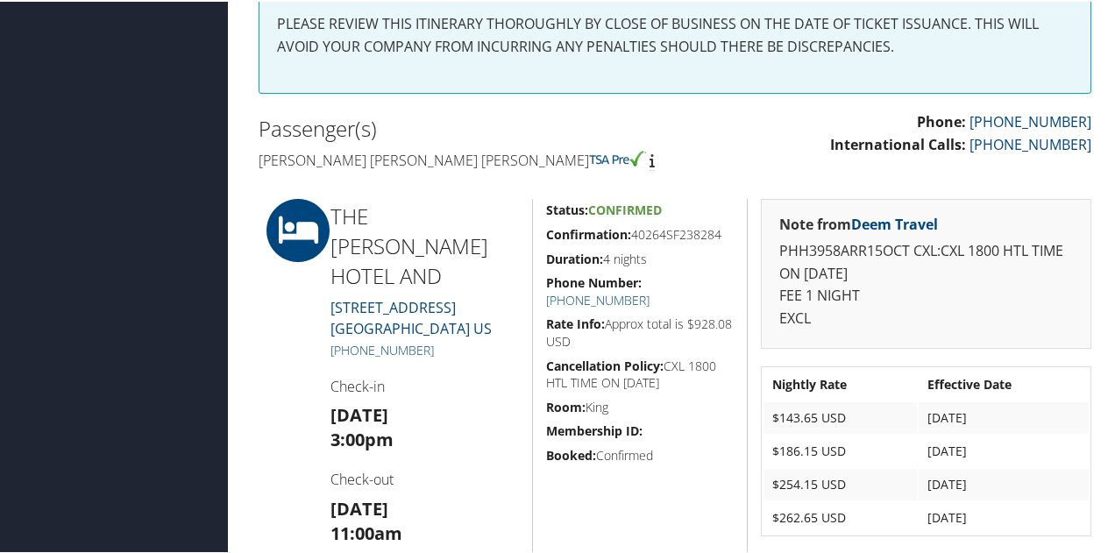  What do you see at coordinates (565, 405) in the screenshot?
I see `strong: Room:` at bounding box center [565, 405].